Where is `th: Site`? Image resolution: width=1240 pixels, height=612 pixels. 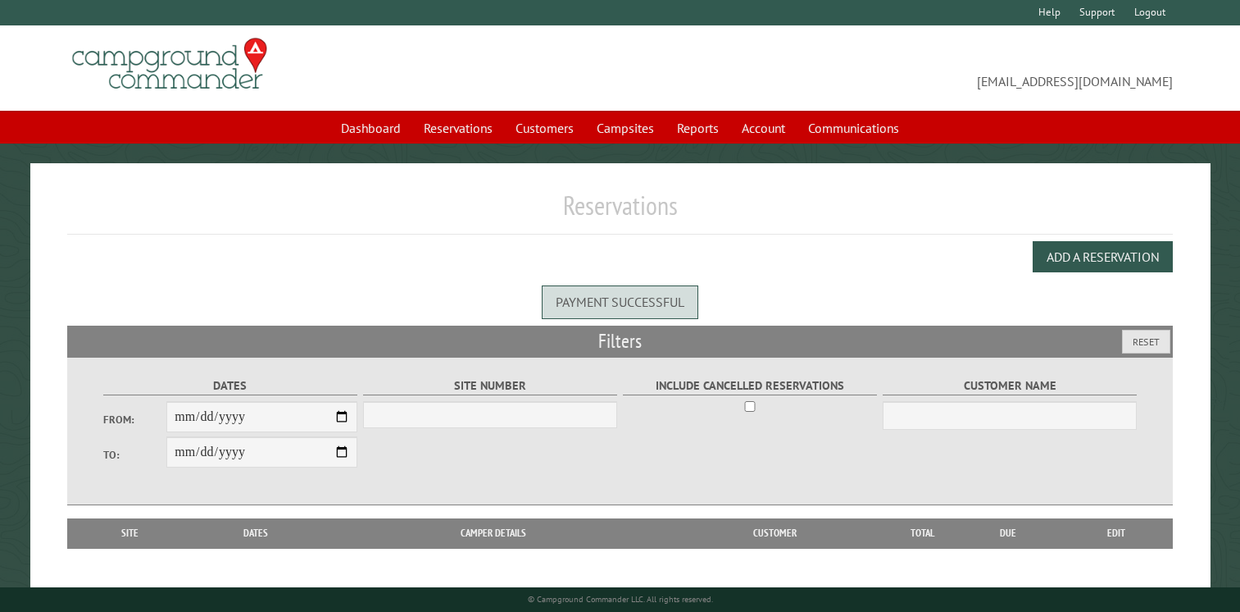 th: Site is located at coordinates (130, 533).